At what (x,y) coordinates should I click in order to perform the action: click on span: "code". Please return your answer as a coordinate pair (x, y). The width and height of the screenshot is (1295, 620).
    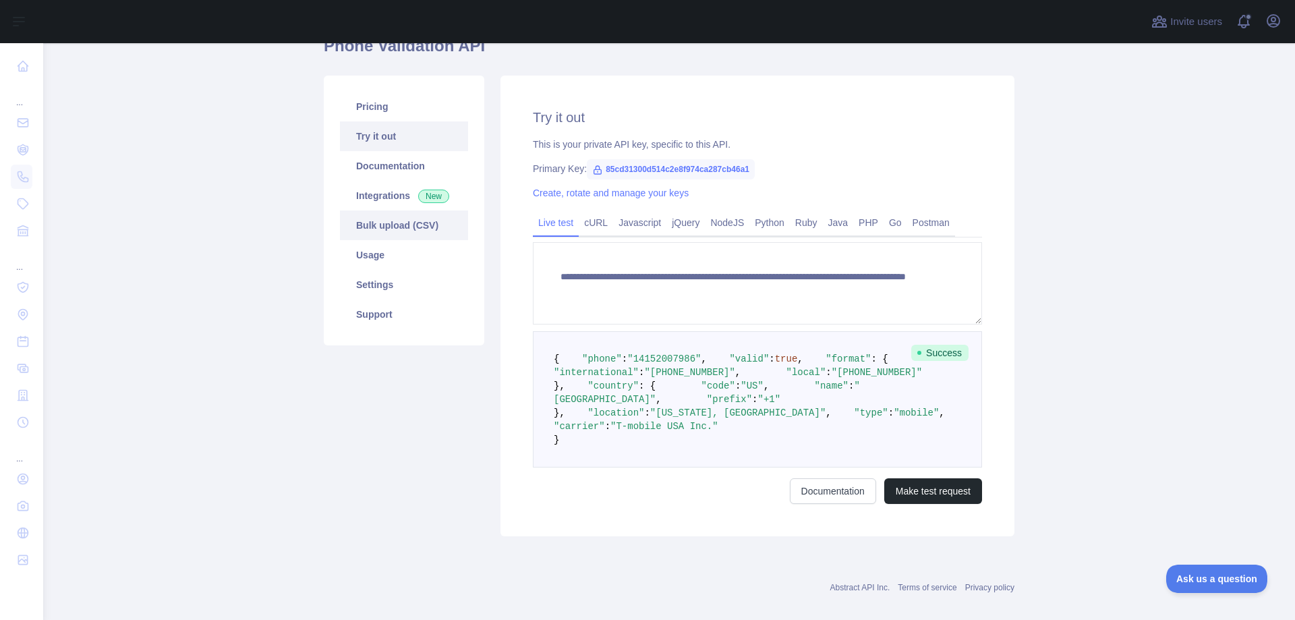
    Looking at the image, I should click on (717, 386).